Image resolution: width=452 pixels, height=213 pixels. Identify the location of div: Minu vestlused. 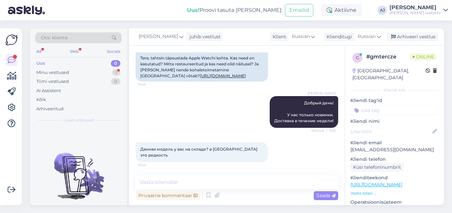
(53, 73).